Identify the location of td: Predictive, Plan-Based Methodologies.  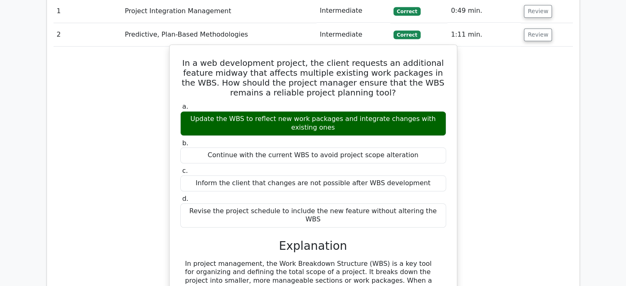
(219, 35).